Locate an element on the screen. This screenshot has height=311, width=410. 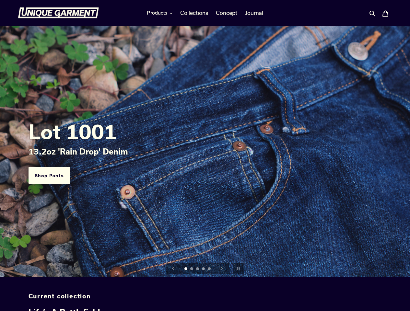
span: Concept is located at coordinates (227, 13).